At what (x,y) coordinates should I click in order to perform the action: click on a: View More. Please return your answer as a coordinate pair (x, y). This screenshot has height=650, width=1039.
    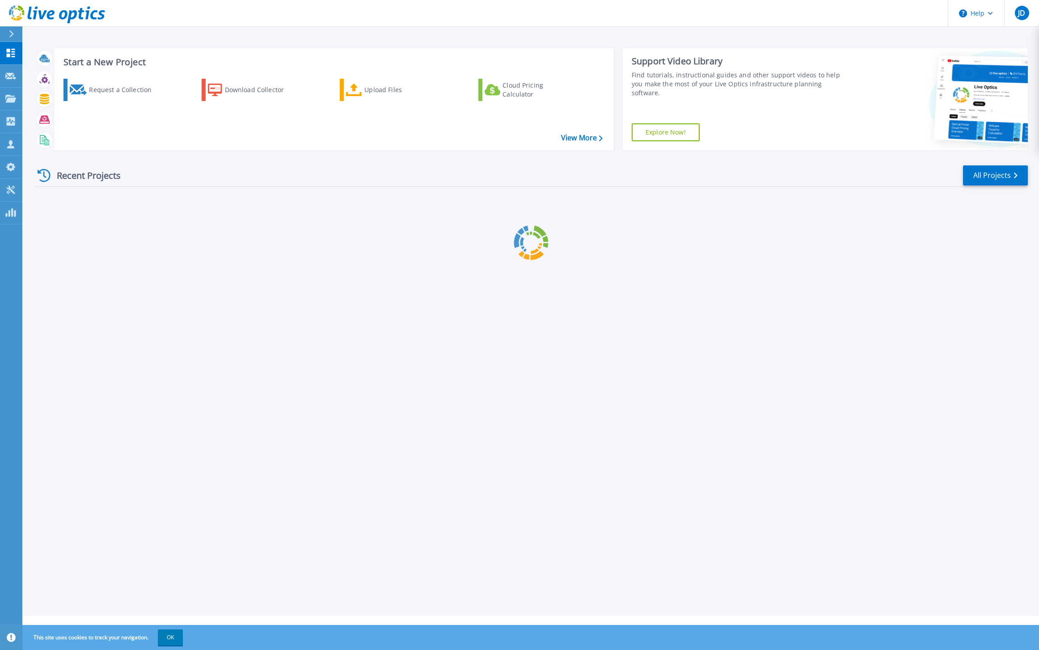
    Looking at the image, I should click on (582, 138).